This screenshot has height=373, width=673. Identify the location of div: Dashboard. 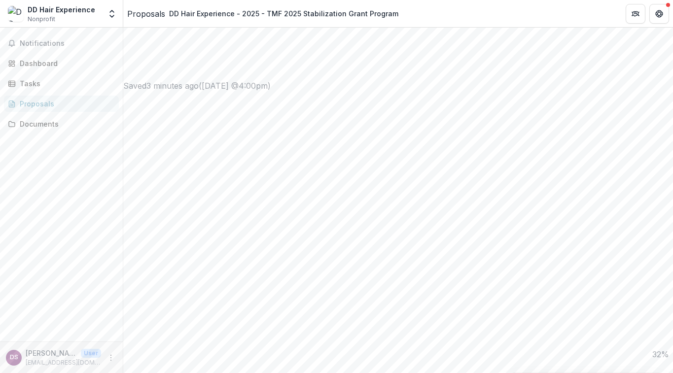
(65, 63).